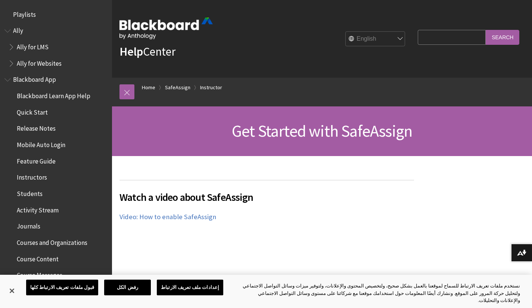  I want to click on span: Journals, so click(28, 225).